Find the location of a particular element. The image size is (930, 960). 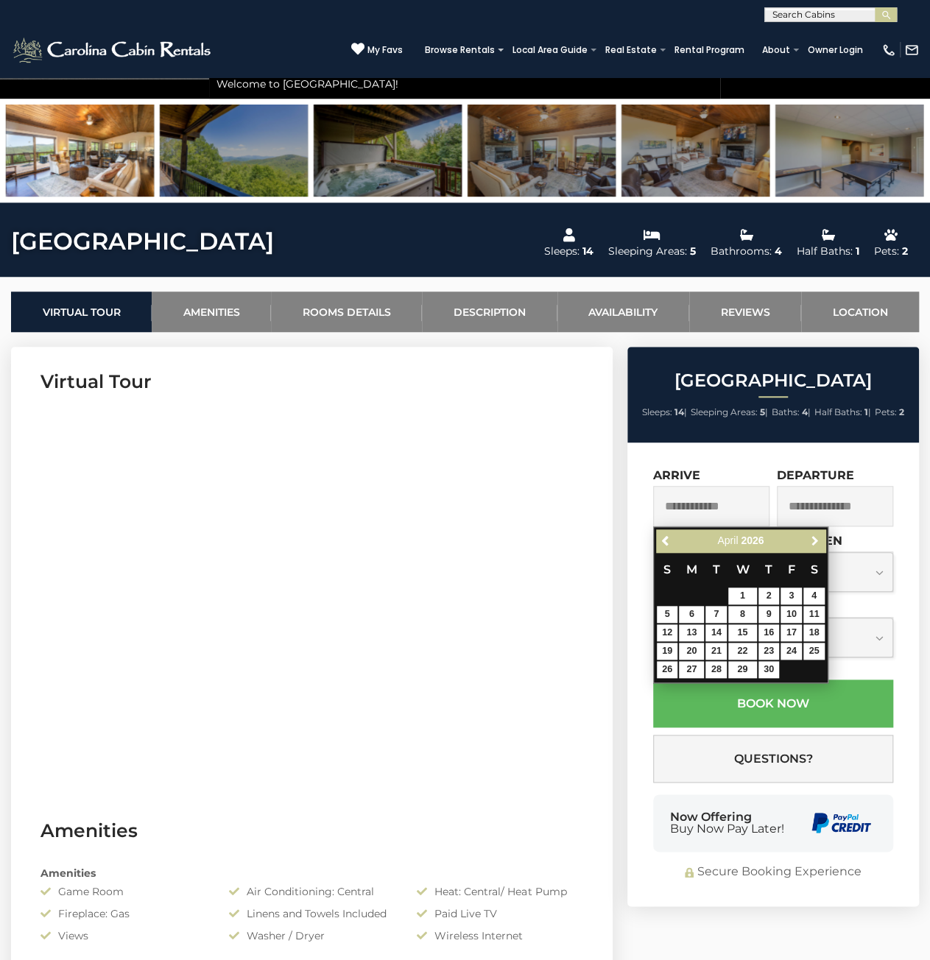

td: $483 is located at coordinates (791, 596).